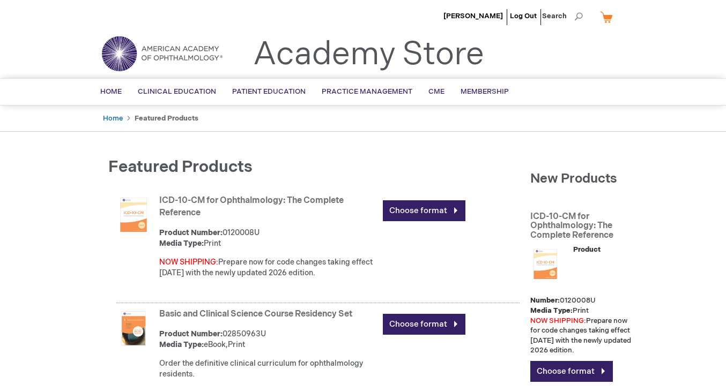 Image resolution: width=726 pixels, height=392 pixels. I want to click on span: Featured Products, so click(180, 167).